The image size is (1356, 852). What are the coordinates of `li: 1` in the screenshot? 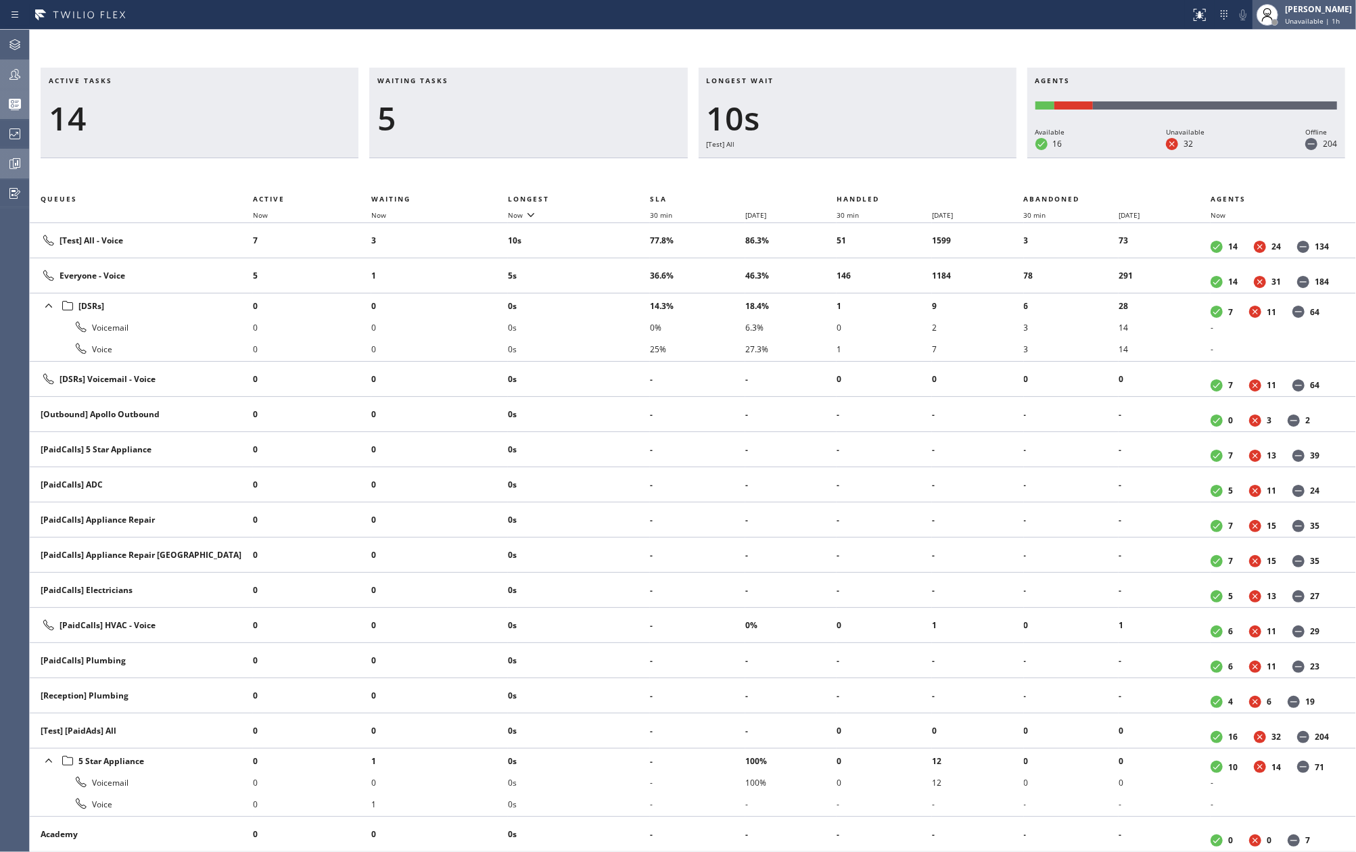 It's located at (1165, 626).